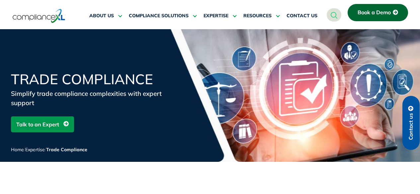 The width and height of the screenshot is (420, 194). Describe the element at coordinates (261, 16) in the screenshot. I see `a: RESOURCES` at that location.